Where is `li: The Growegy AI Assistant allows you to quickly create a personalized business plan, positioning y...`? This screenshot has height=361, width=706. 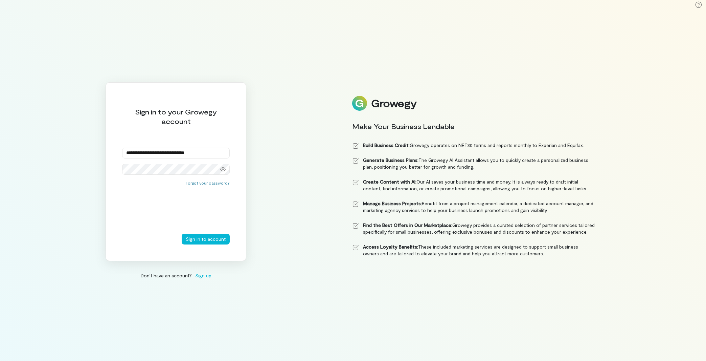 li: The Growegy AI Assistant allows you to quickly create a personalized business plan, positioning y... is located at coordinates (474, 164).